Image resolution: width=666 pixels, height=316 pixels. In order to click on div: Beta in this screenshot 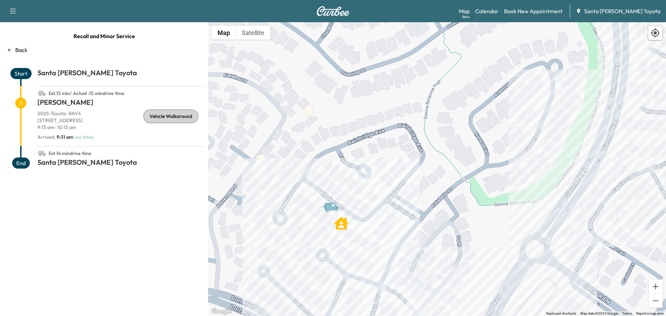, I will do `click(466, 17)`.